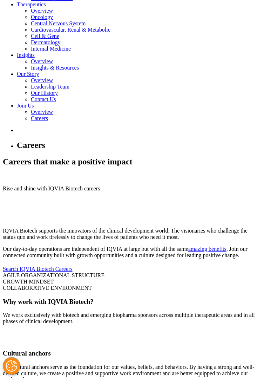 Image resolution: width=264 pixels, height=378 pixels. Describe the element at coordinates (132, 301) in the screenshot. I see `h3: Why work with IQVIA Biotech?` at that location.